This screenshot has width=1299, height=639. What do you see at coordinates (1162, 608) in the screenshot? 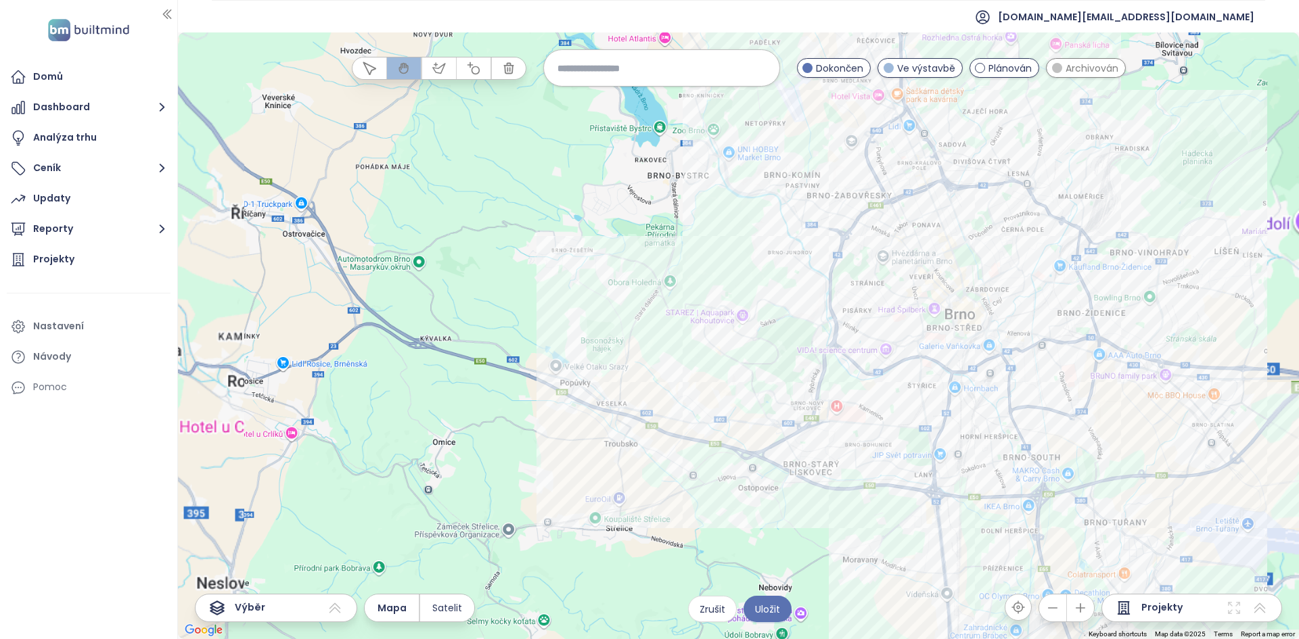
I see `span: Projekty` at bounding box center [1162, 608].